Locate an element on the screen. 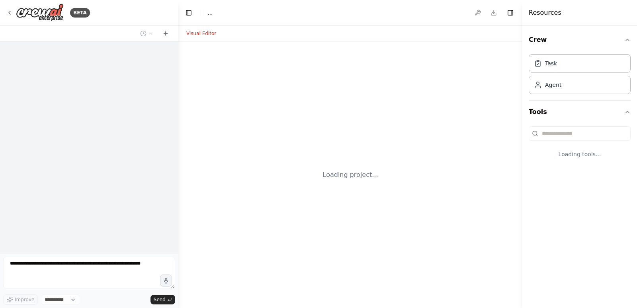  div: Agent is located at coordinates (553, 85).